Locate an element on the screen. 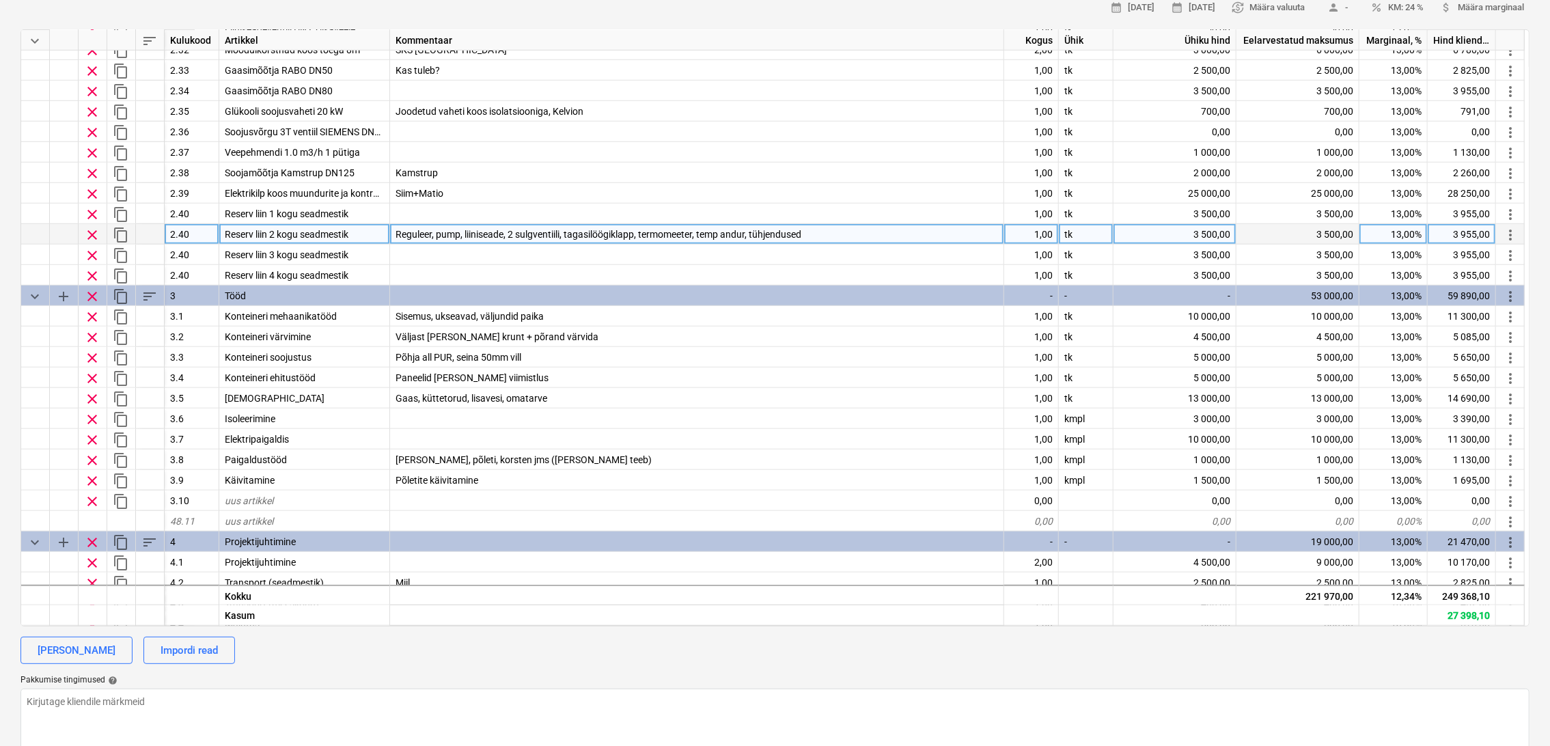 Image resolution: width=1550 pixels, height=746 pixels. div: 3.10 is located at coordinates (192, 501).